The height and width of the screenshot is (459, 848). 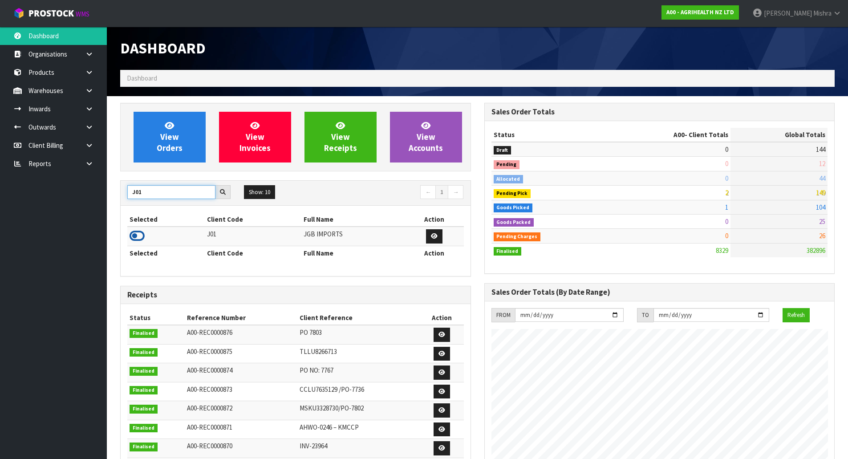 What do you see at coordinates (513, 208) in the screenshot?
I see `span: Goods Picked` at bounding box center [513, 208].